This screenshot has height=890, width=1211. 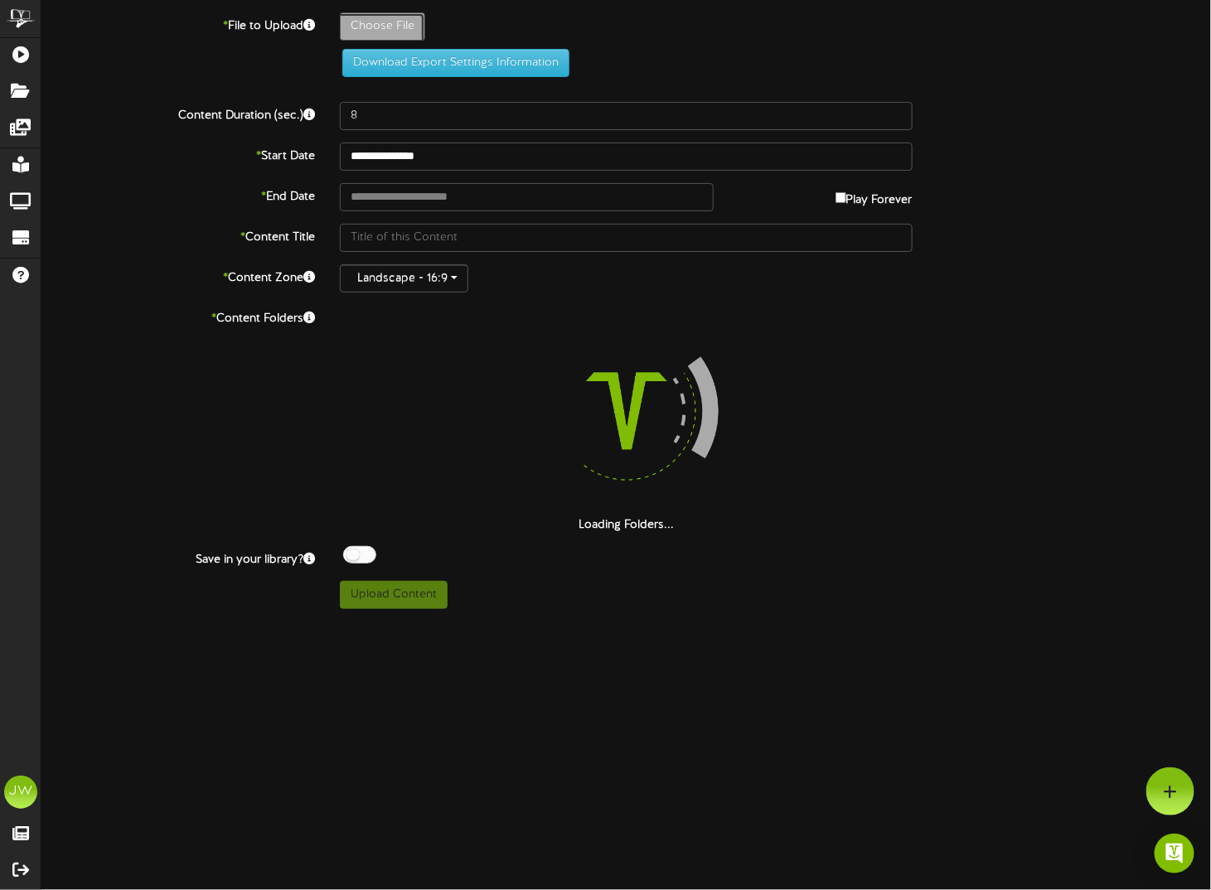 What do you see at coordinates (1174, 853) in the screenshot?
I see `div: Open Intercom Messenger` at bounding box center [1174, 853].